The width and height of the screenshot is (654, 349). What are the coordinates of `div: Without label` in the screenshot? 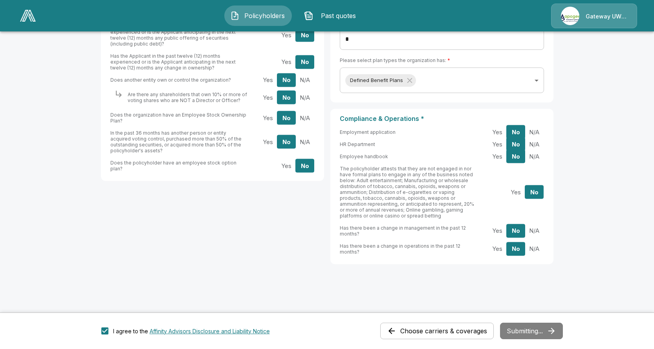 It's located at (442, 80).